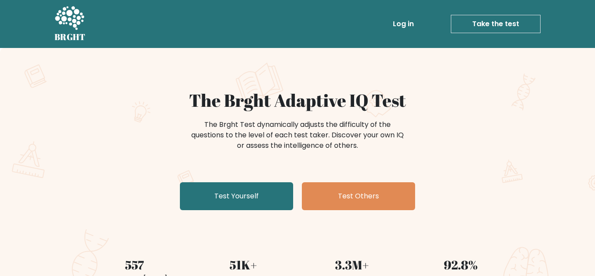  What do you see at coordinates (70, 37) in the screenshot?
I see `h5: BRGHT` at bounding box center [70, 37].